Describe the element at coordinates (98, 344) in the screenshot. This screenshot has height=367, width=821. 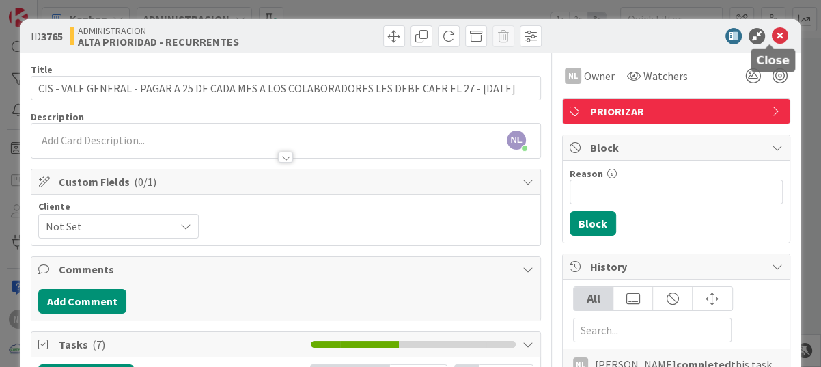
I see `span: ( 7 )` at that location.